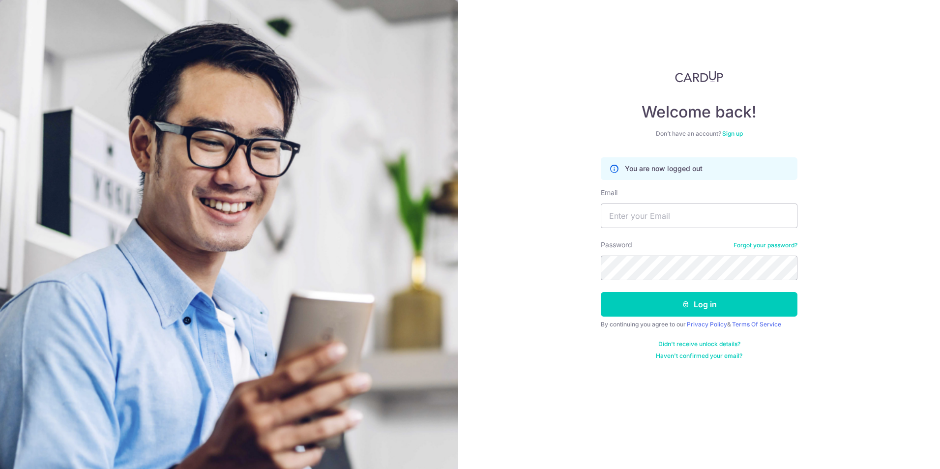 The image size is (940, 469). Describe the element at coordinates (617, 245) in the screenshot. I see `label: Password` at that location.